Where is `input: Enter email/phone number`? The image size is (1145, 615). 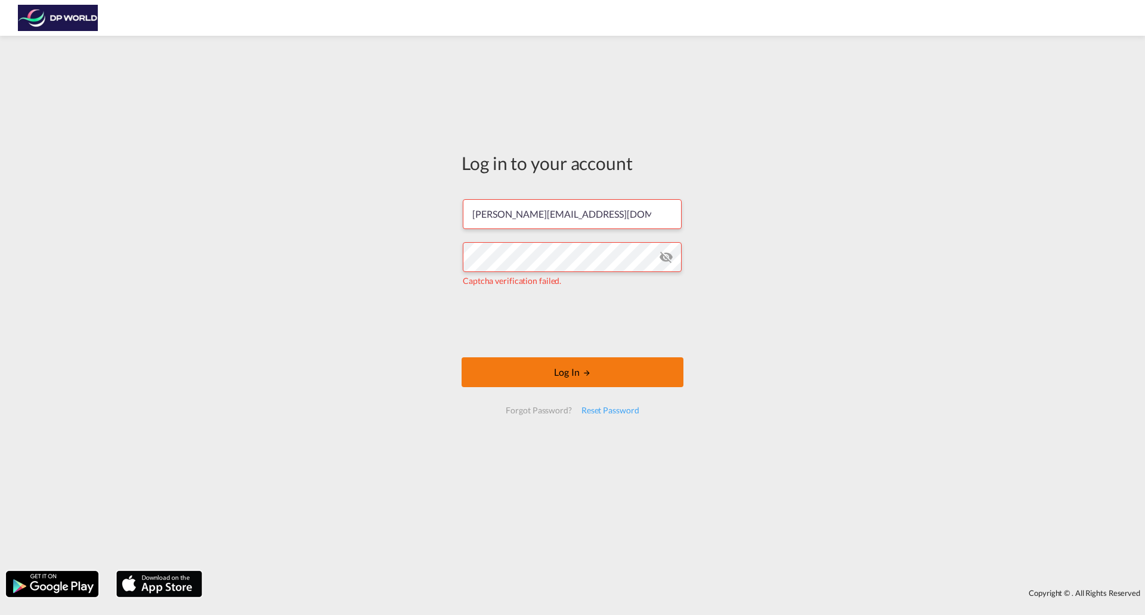
input: Enter email/phone number is located at coordinates (572, 214).